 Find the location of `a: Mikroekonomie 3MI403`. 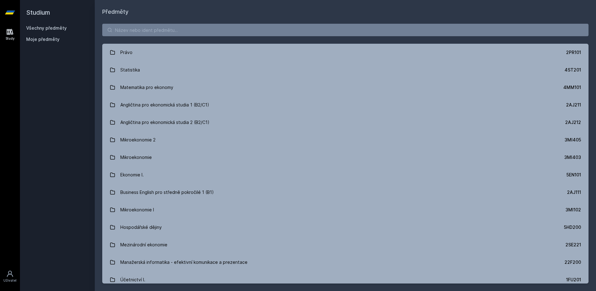

a: Mikroekonomie 3MI403 is located at coordinates (346, 157).